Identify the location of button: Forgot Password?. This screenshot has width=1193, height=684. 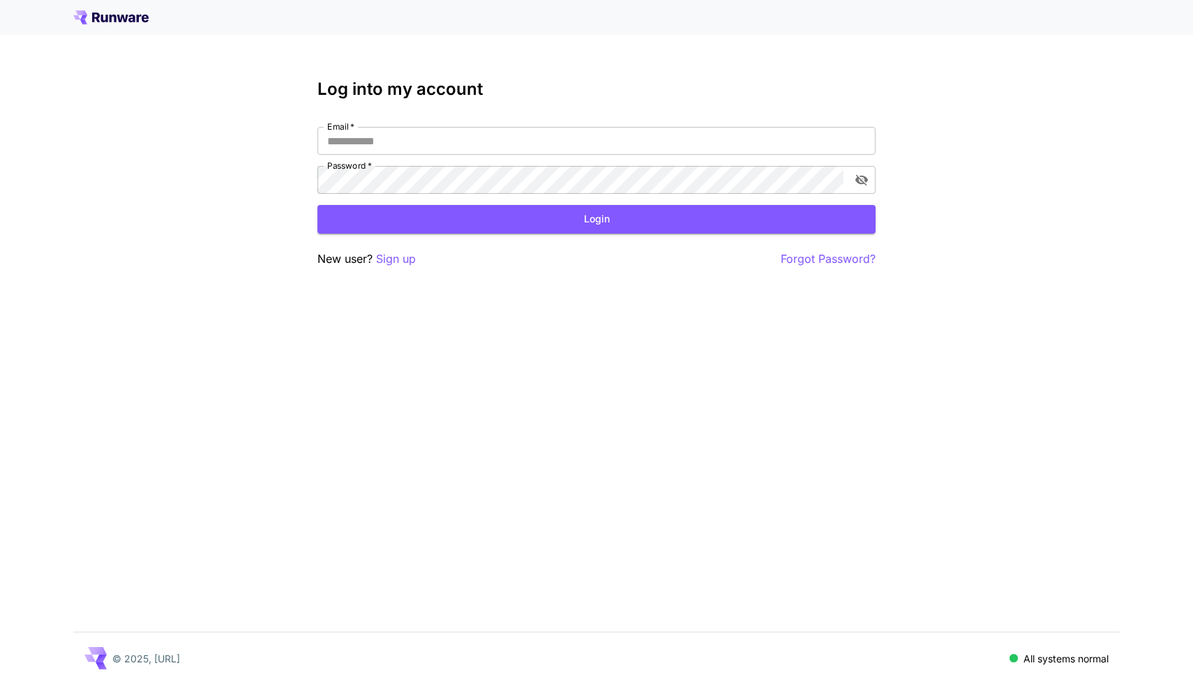
(828, 259).